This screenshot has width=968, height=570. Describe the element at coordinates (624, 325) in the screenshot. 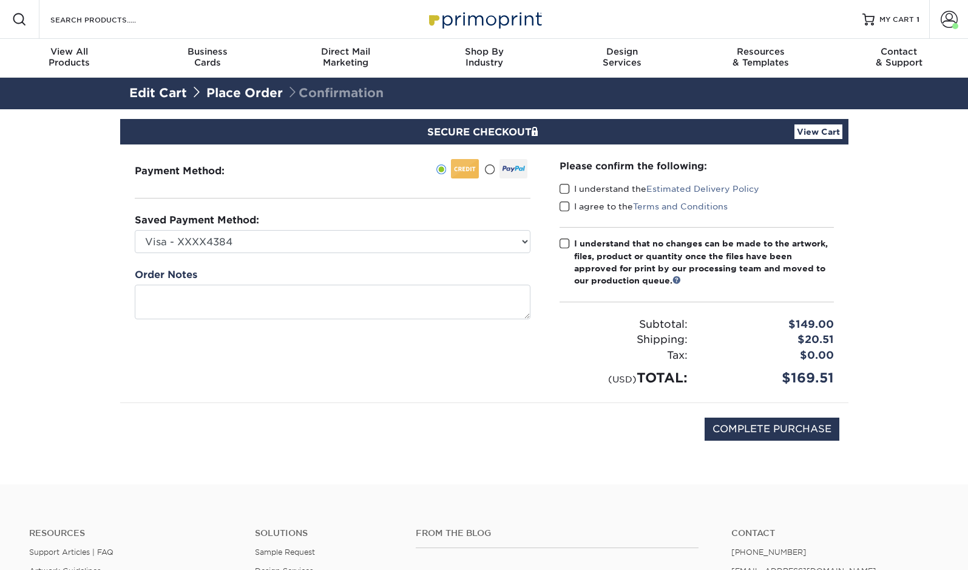

I see `div: Subtotal:` at that location.